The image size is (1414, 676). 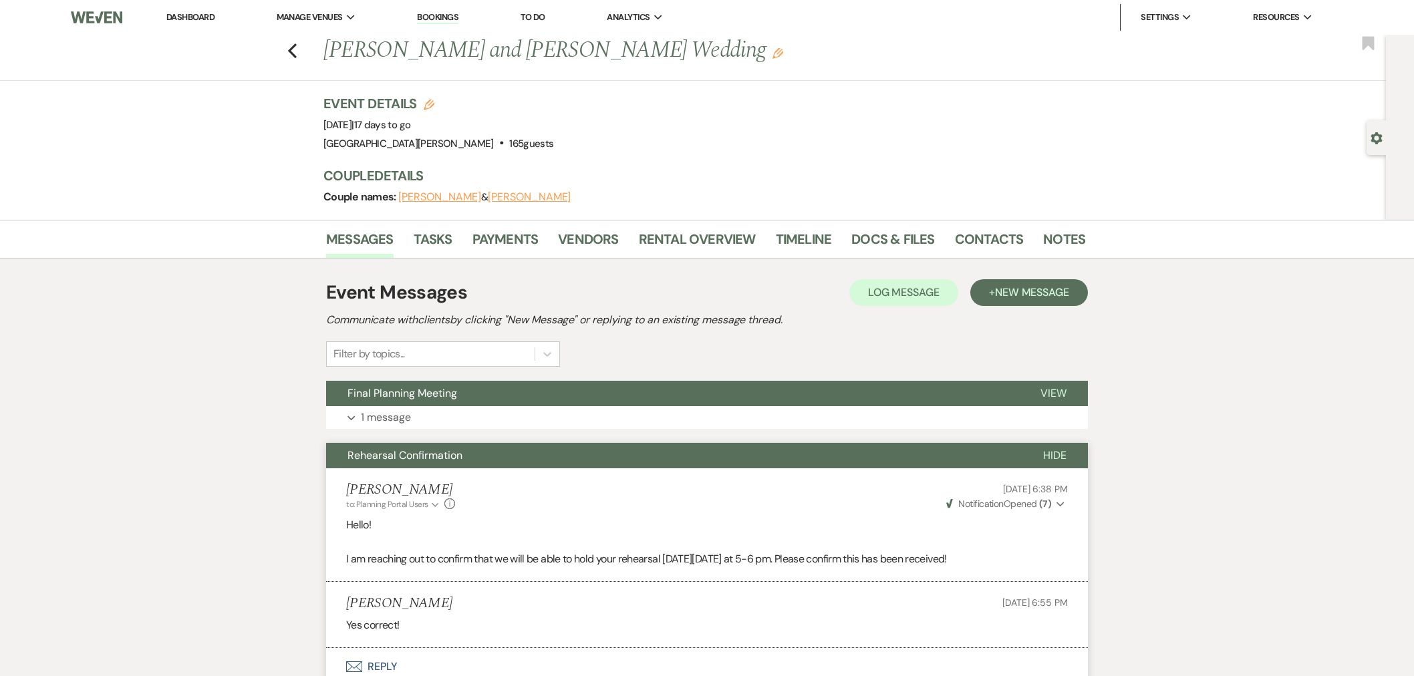 I want to click on button: to: Planning Portal Users, so click(x=394, y=504).